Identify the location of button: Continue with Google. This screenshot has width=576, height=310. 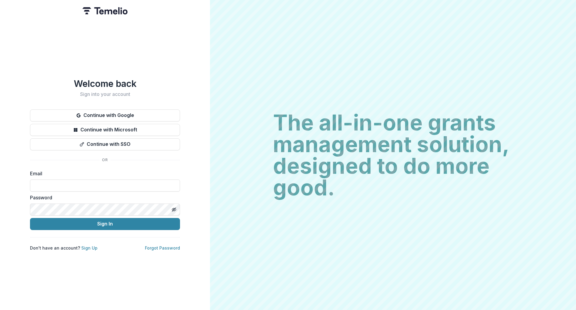
(105, 115).